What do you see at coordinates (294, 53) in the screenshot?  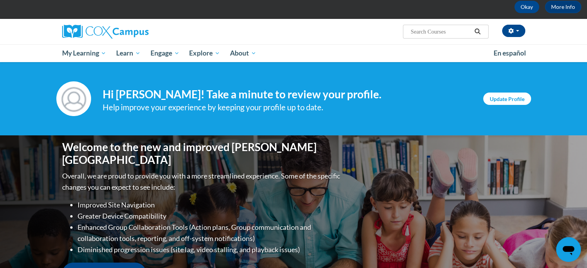 I see `div: Main menu` at bounding box center [294, 53].